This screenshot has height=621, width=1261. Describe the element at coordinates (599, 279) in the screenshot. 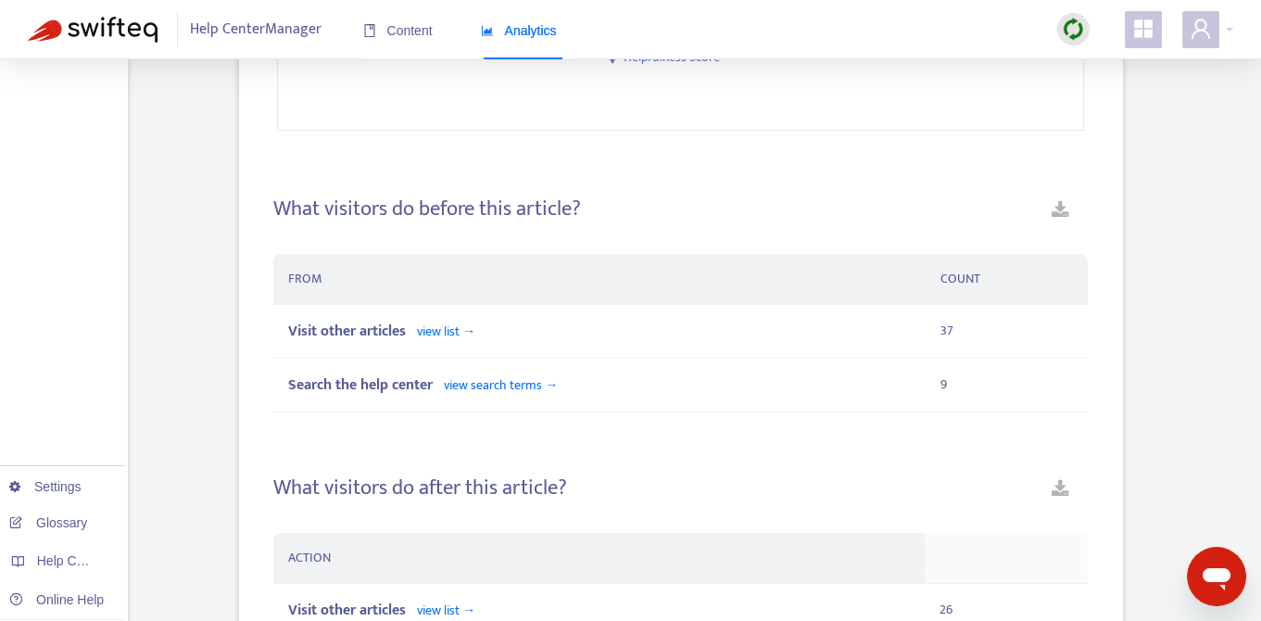

I see `th: FROM` at that location.